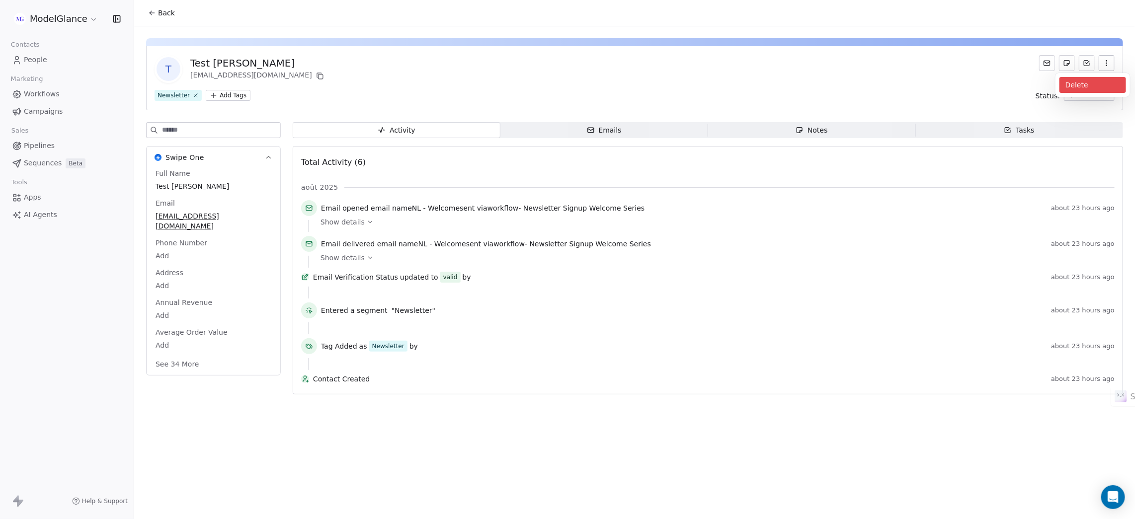 Image resolution: width=1135 pixels, height=519 pixels. I want to click on span: Average Order Value, so click(191, 332).